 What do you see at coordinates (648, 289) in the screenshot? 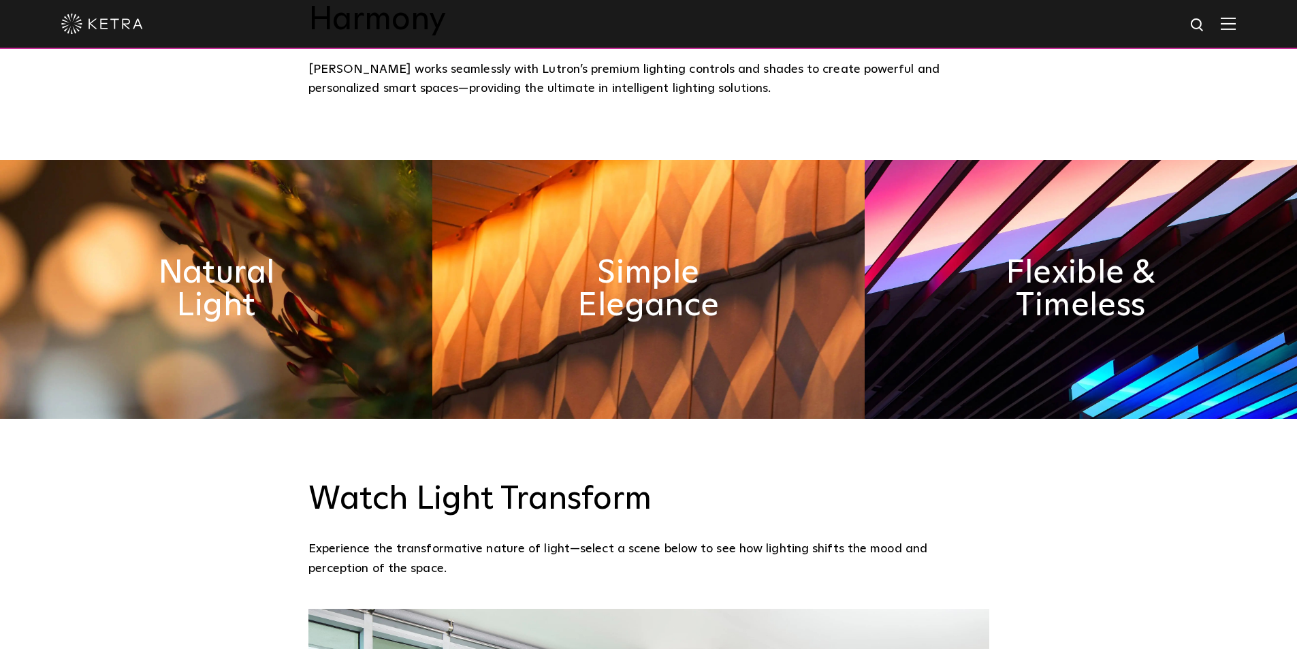
I see `img: simple_elegance` at bounding box center [648, 289].